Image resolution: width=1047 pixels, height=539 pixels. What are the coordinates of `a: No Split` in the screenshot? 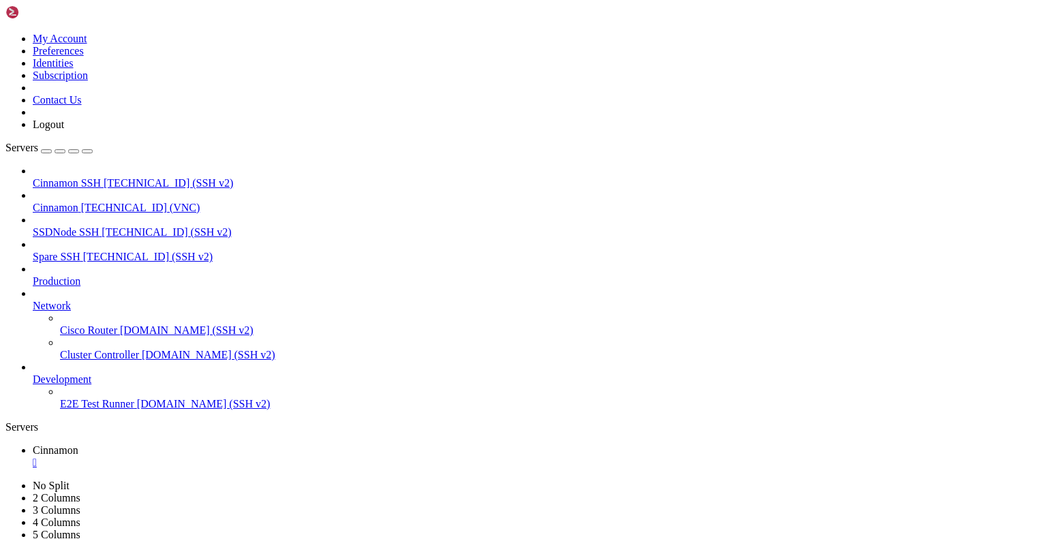 It's located at (51, 485).